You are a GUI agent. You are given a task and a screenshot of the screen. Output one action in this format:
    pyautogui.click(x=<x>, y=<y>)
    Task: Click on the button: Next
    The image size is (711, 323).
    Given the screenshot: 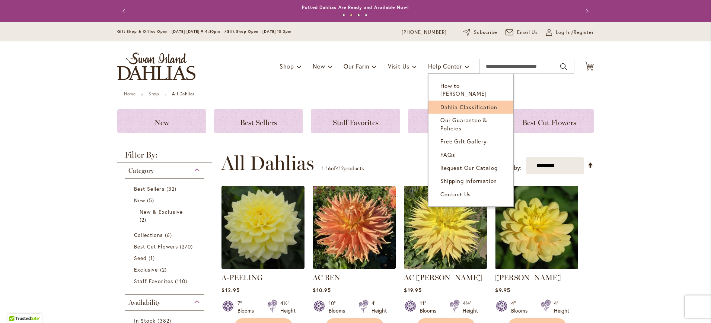 What is the action you would take?
    pyautogui.click(x=587, y=11)
    